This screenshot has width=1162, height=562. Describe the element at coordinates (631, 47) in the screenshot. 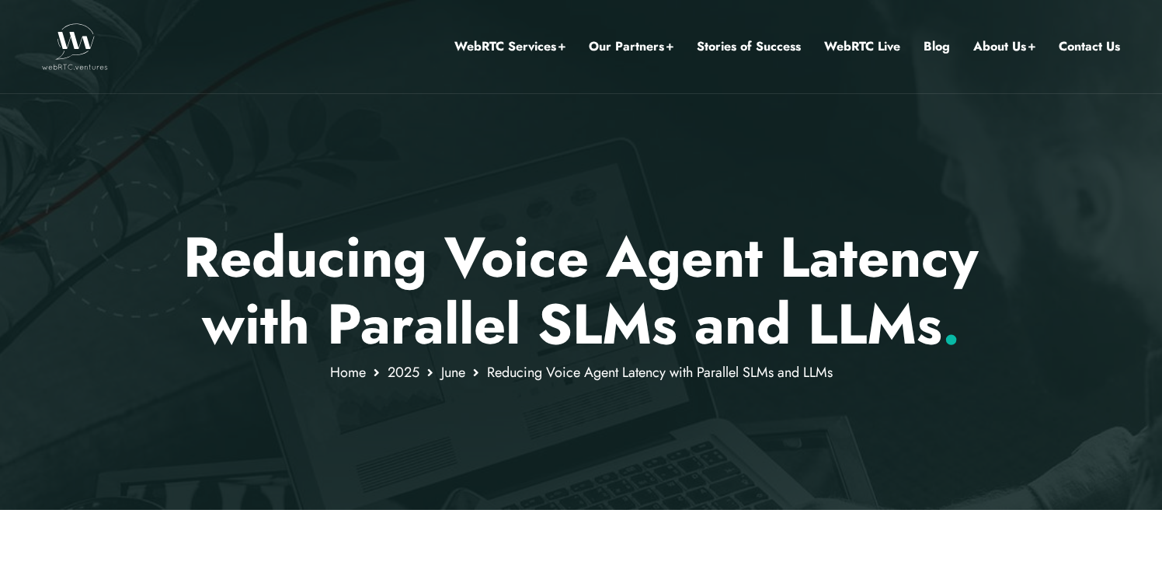

I see `a: Our Partners` at that location.